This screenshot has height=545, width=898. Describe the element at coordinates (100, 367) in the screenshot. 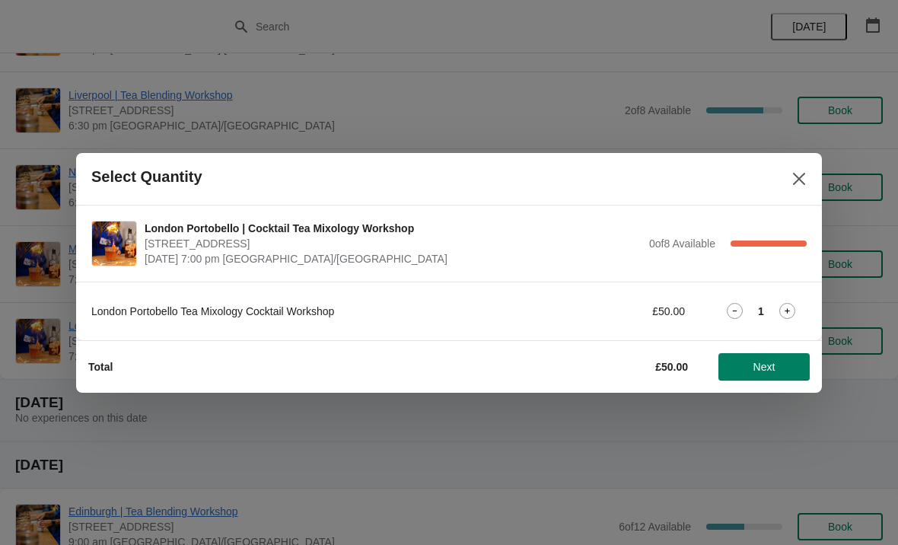

I see `strong: Total` at that location.